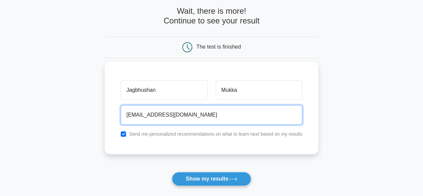  I want to click on input: Email, so click(211, 115).